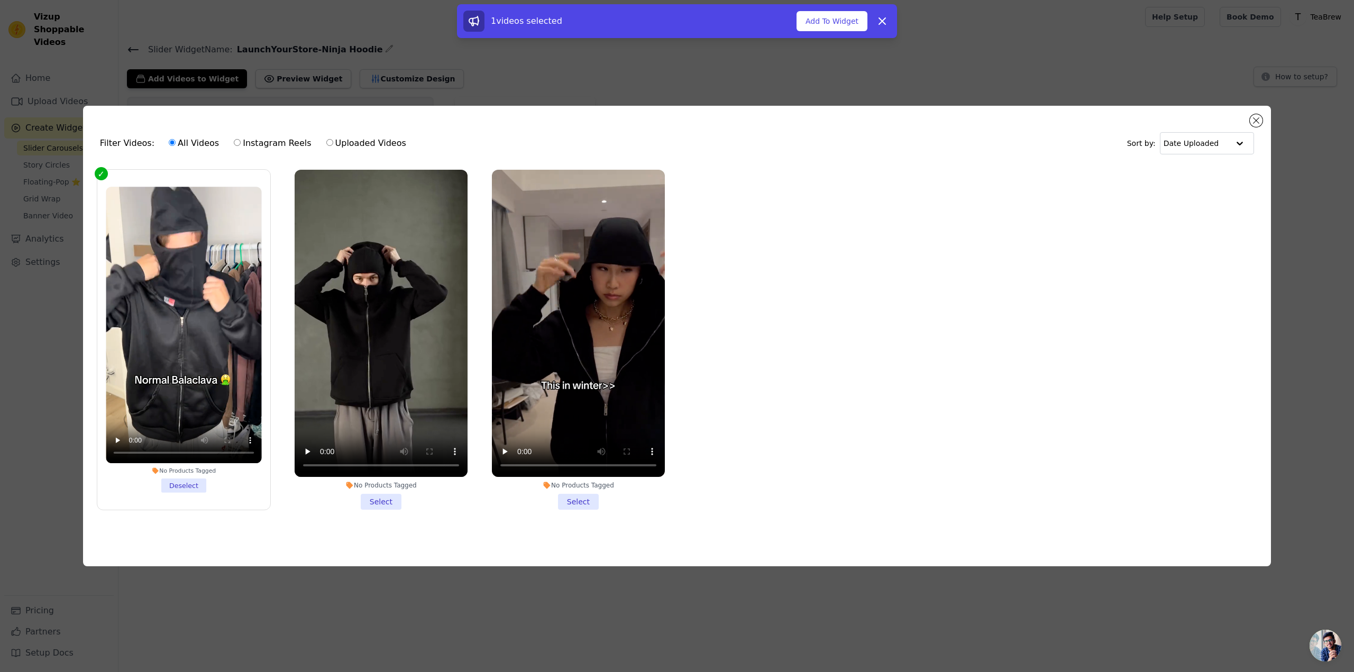  I want to click on div: Sort by:, so click(1190, 143).